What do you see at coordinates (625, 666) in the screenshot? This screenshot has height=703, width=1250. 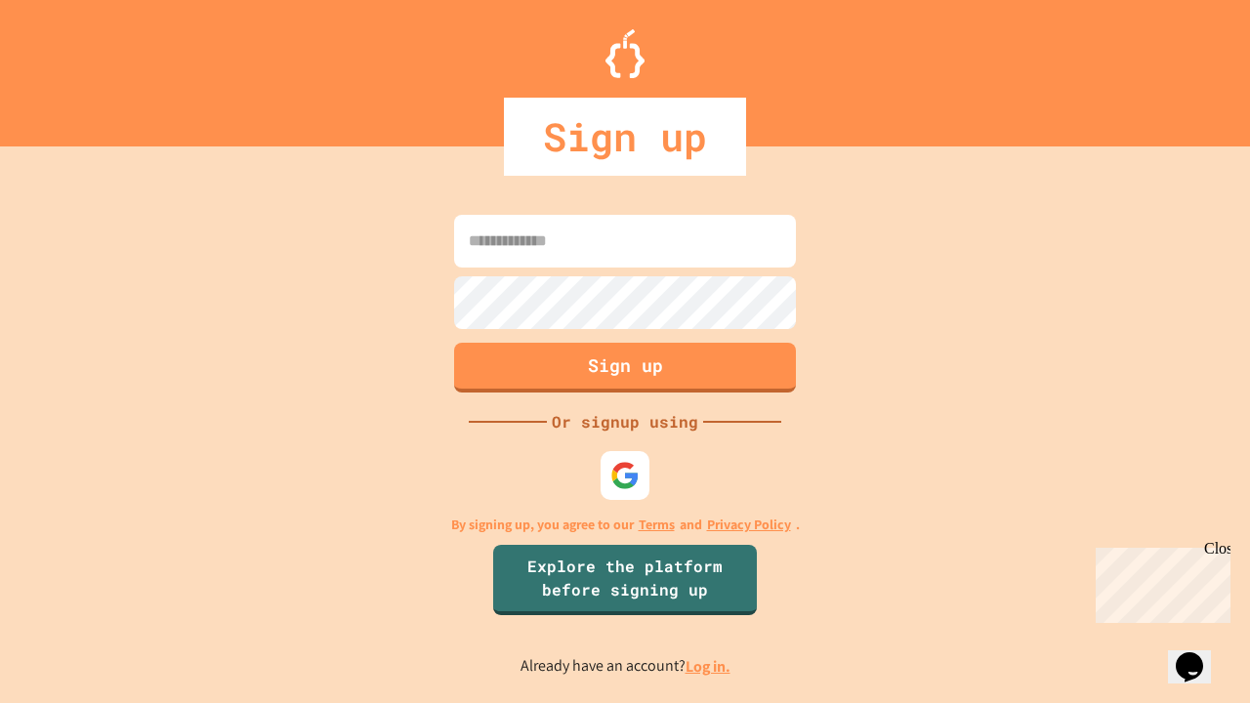 I see `p: Already have an account?` at bounding box center [625, 666].